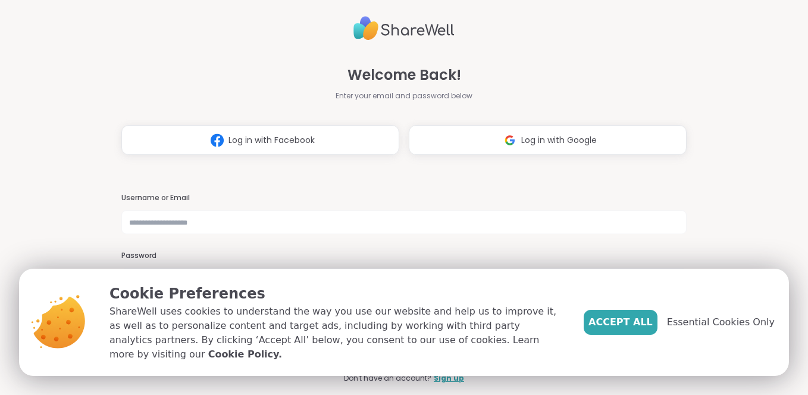 The height and width of the screenshot is (395, 808). Describe the element at coordinates (404, 28) in the screenshot. I see `img: ShareWell Logo` at that location.